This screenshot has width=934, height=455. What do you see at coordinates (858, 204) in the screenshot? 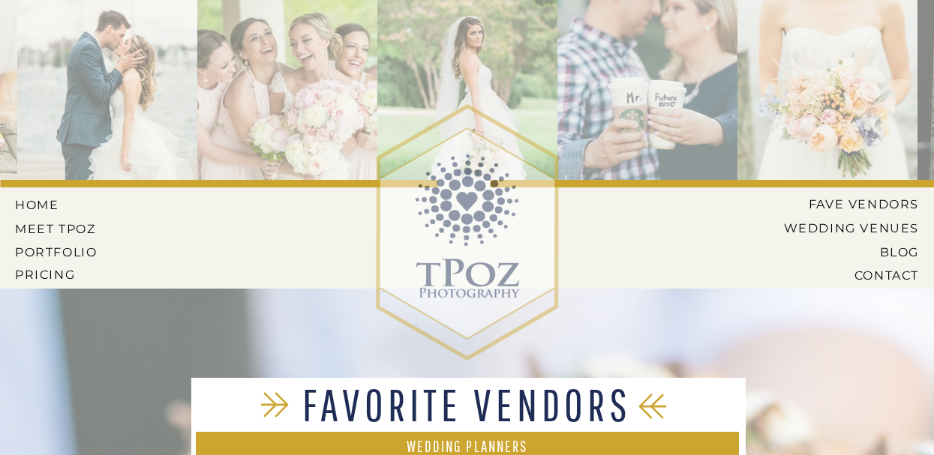
I see `a: Fave Vendors` at bounding box center [858, 204].